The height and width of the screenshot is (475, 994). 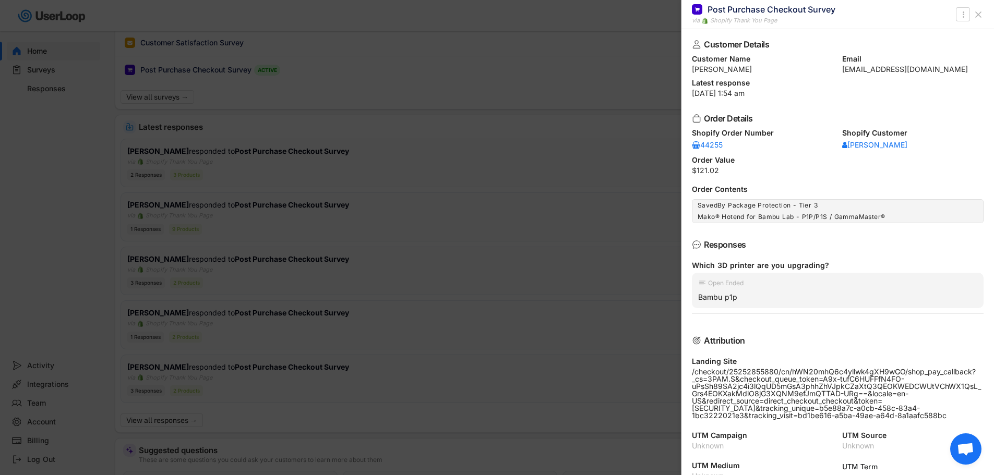 I want to click on div: Attribution, so click(x=835, y=341).